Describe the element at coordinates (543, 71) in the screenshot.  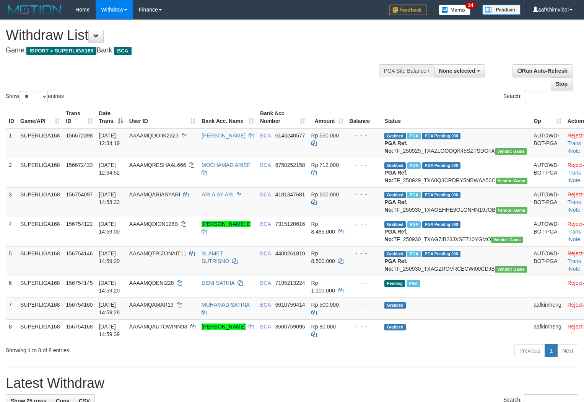
I see `a: Run Auto-Refresh` at that location.